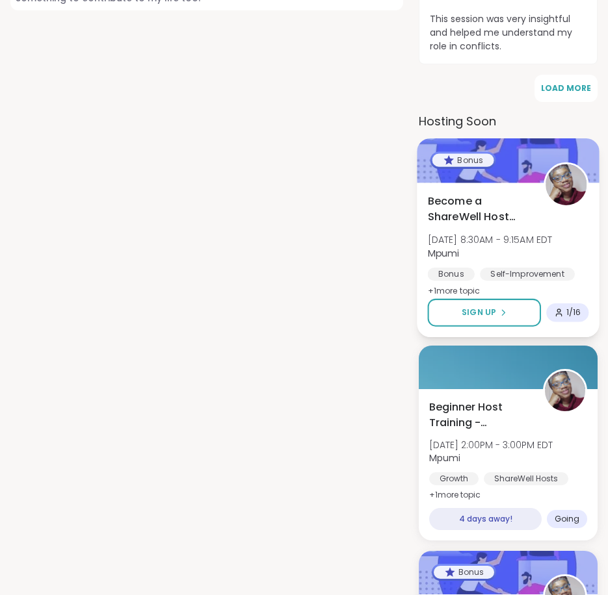 This screenshot has height=595, width=608. What do you see at coordinates (454, 479) in the screenshot?
I see `div: Growth` at bounding box center [454, 479].